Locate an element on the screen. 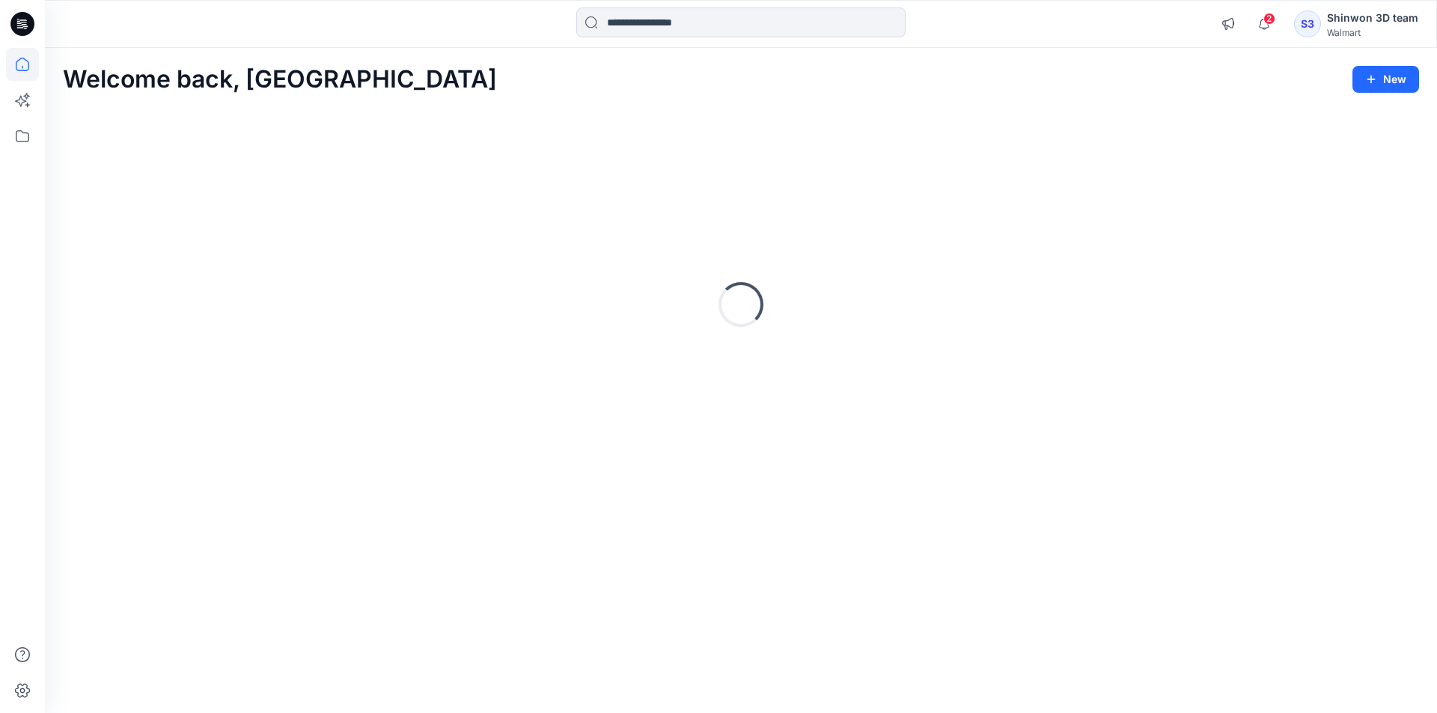 This screenshot has height=713, width=1437. div: Shinwon 3D team is located at coordinates (1372, 18).